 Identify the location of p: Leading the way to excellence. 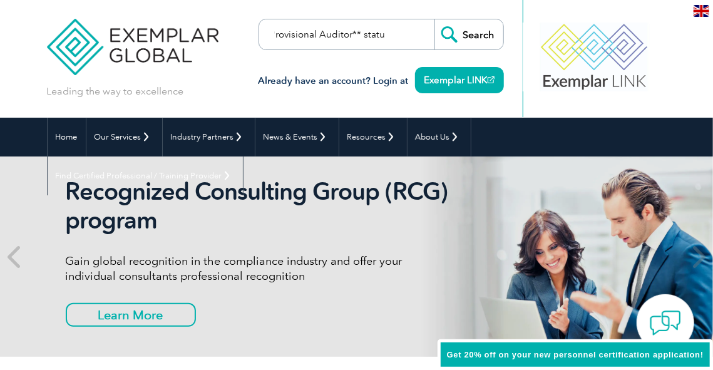
(115, 91).